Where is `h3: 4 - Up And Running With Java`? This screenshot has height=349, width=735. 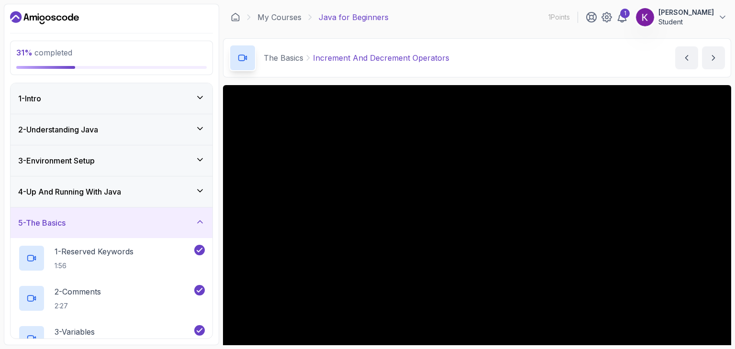 h3: 4 - Up And Running With Java is located at coordinates (69, 192).